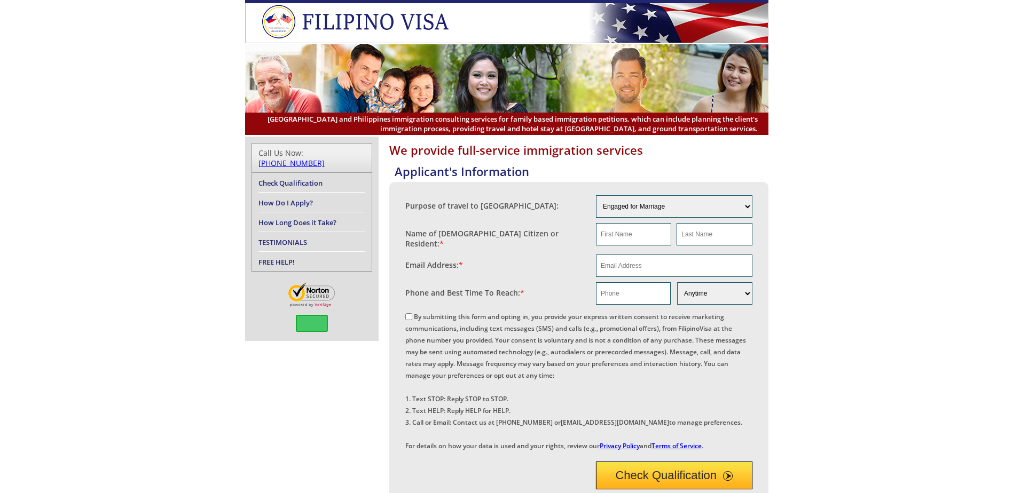 This screenshot has width=1013, height=493. What do you see at coordinates (276, 262) in the screenshot?
I see `a: FREE HELP!` at bounding box center [276, 262].